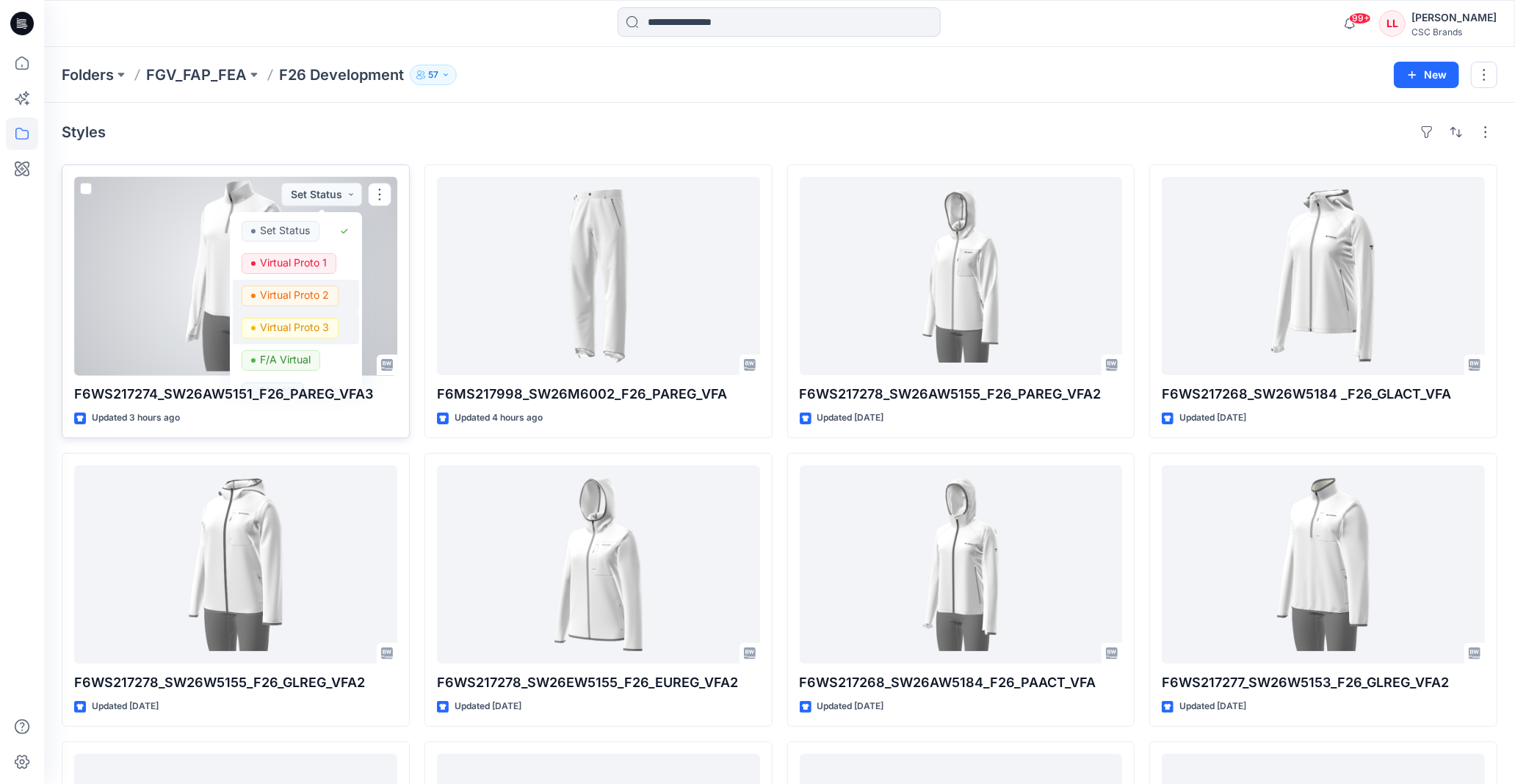  I want to click on p: F6MS217998_SW26M6002_F26_PAREG_VFA, so click(599, 394).